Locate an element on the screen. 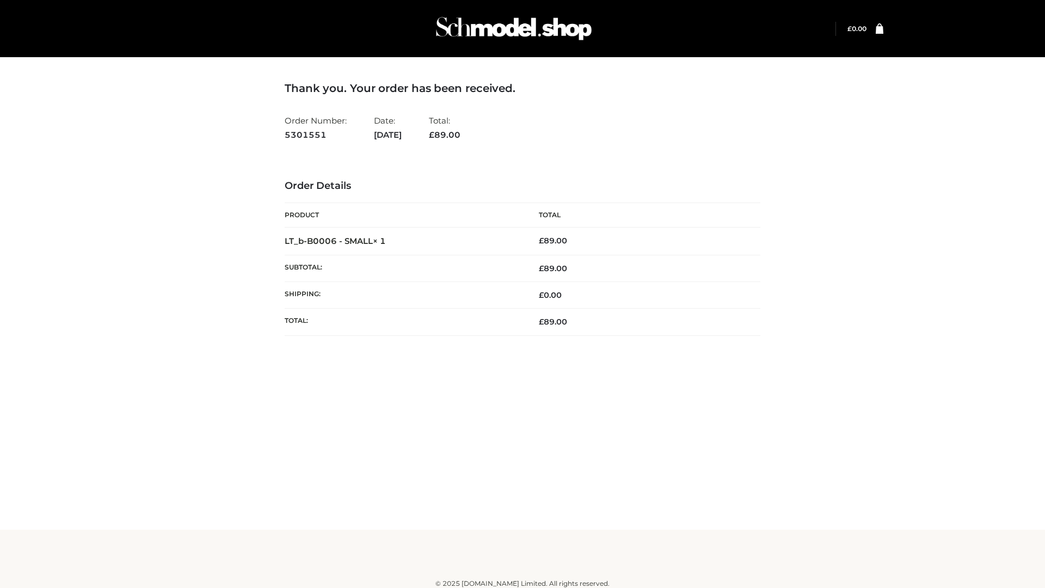 This screenshot has width=1045, height=588. a: Schmodel Admin 964 is located at coordinates (514, 28).